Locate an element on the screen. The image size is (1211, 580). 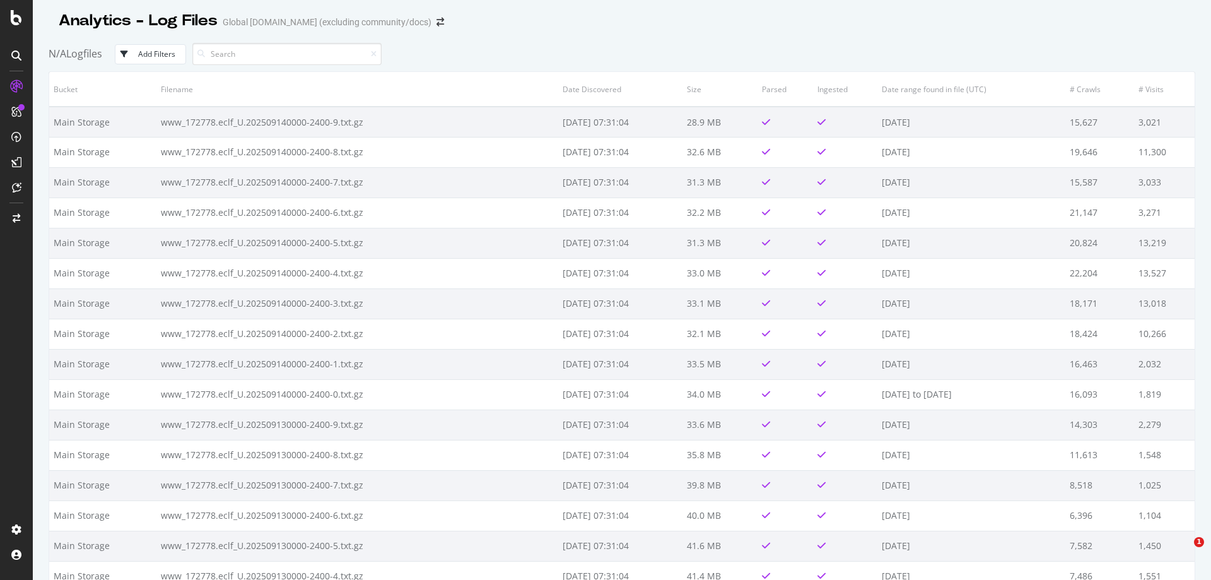
td: 20,824 is located at coordinates (1099, 243).